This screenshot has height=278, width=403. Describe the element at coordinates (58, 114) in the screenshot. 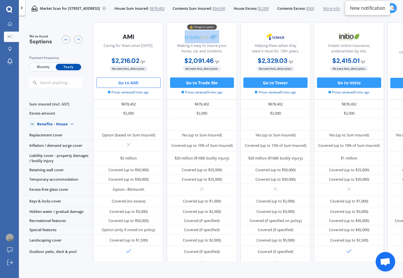

I see `div: Excess amount` at that location.